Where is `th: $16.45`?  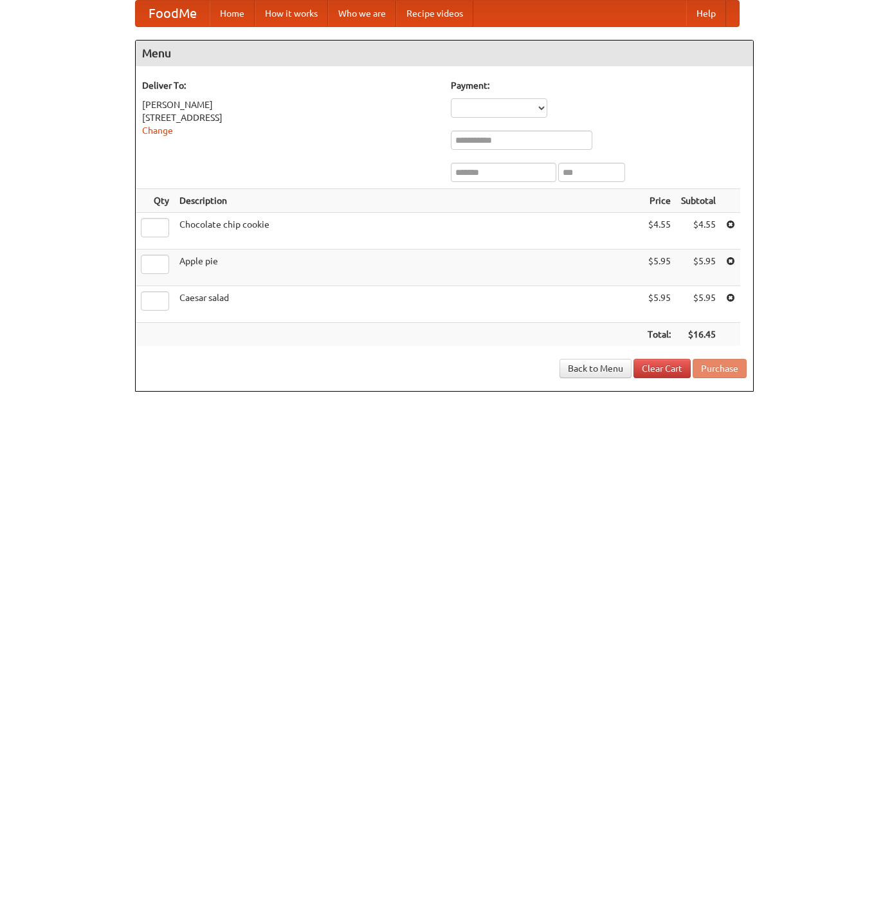 th: $16.45 is located at coordinates (699, 335).